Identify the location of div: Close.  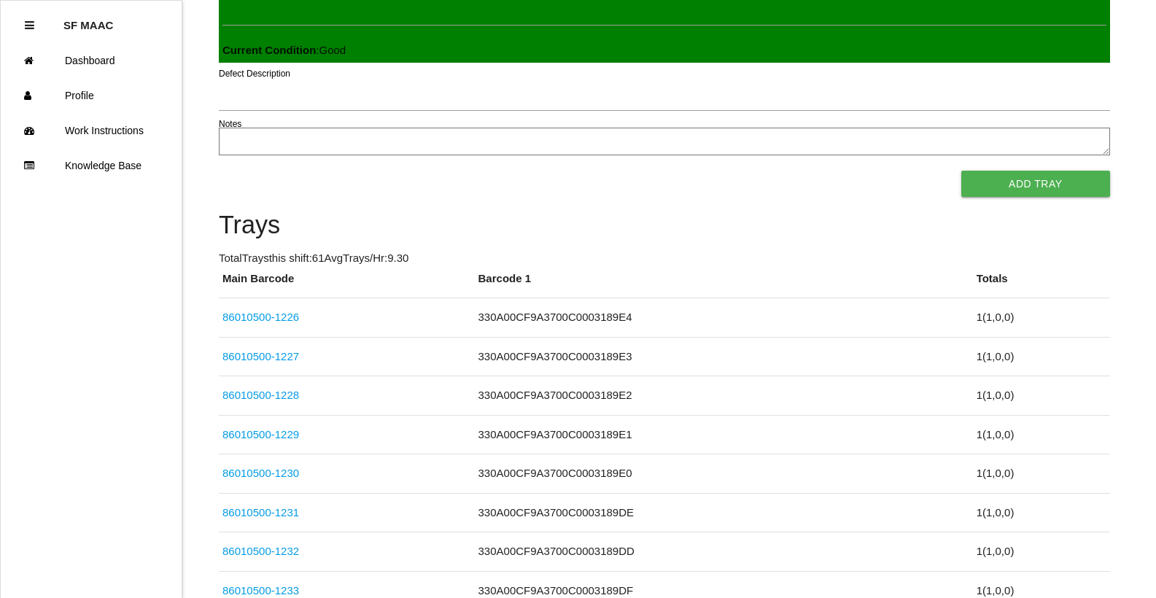
(29, 26).